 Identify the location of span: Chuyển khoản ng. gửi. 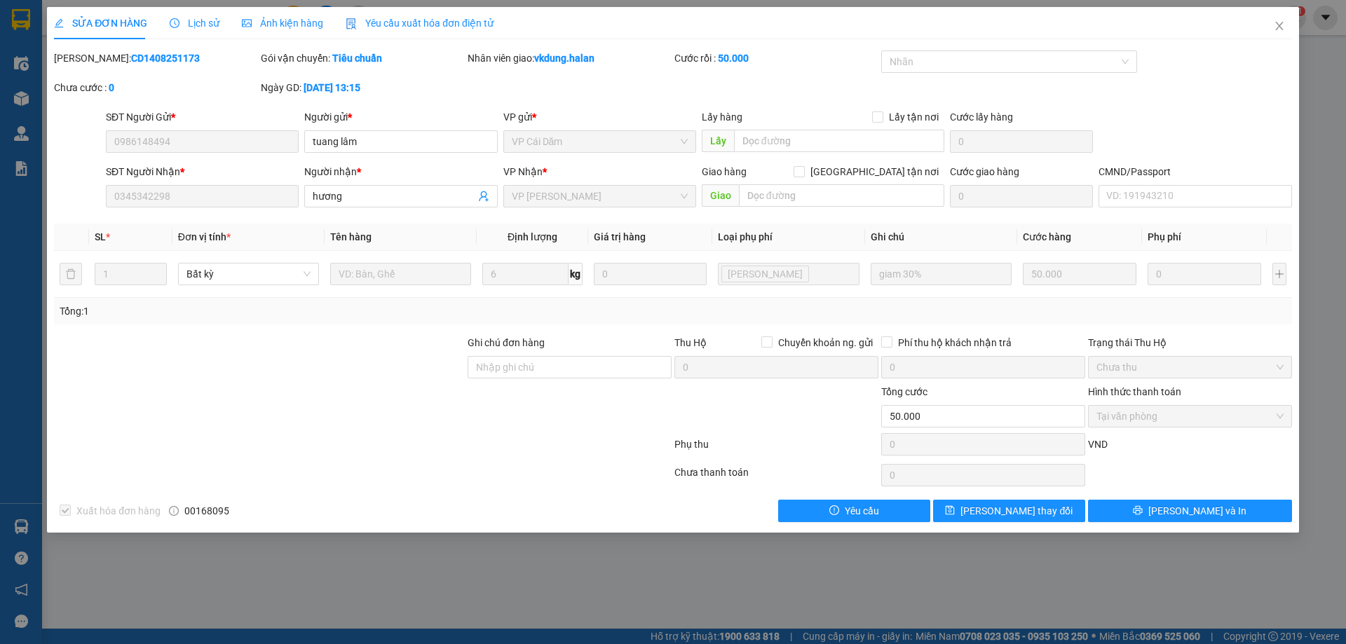
(825, 343).